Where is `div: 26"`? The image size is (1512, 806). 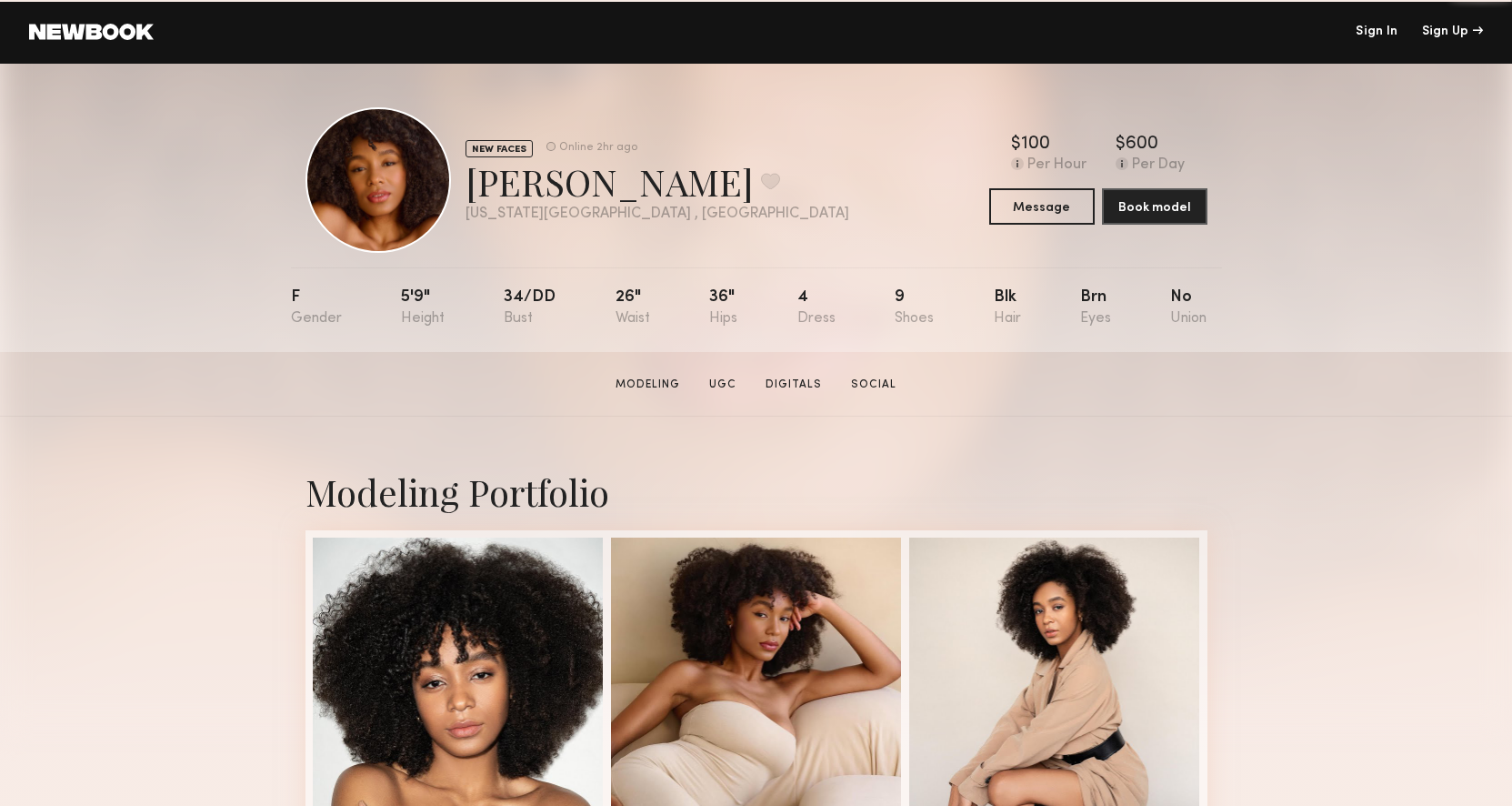
div: 26" is located at coordinates (633, 307).